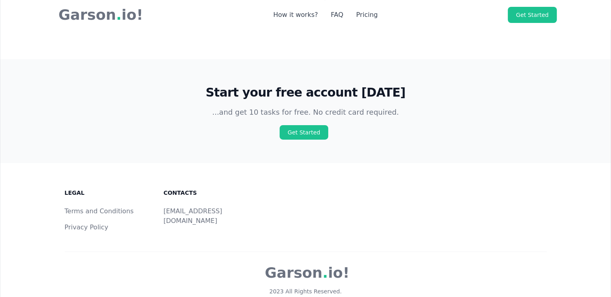  What do you see at coordinates (306, 112) in the screenshot?
I see `p: ...and get 10 tasks for free. No credit card required.` at bounding box center [306, 112].